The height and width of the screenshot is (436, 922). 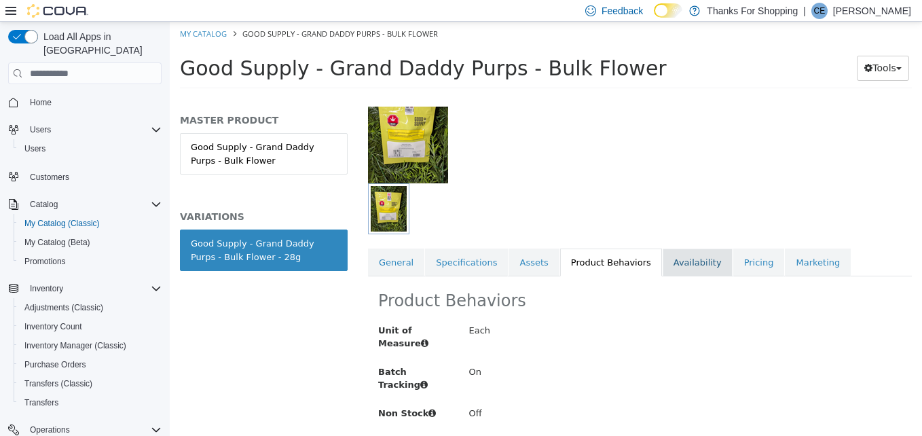 What do you see at coordinates (94, 132) in the screenshot?
I see `a: Good Supply - Grand Daddy Purps - Bulk Flower` at bounding box center [94, 132].